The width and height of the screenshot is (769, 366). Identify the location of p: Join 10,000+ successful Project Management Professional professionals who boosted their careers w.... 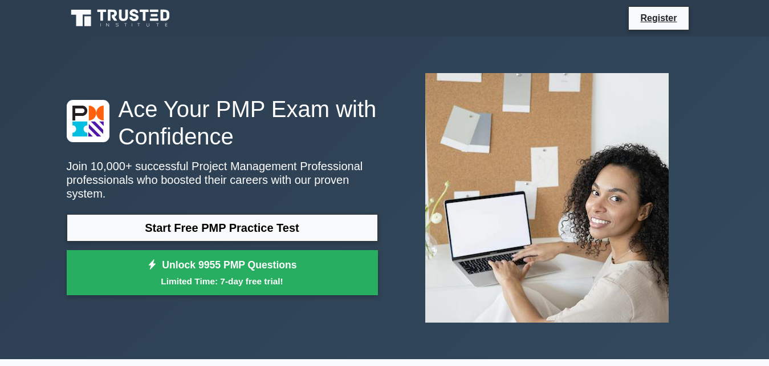
(222, 180).